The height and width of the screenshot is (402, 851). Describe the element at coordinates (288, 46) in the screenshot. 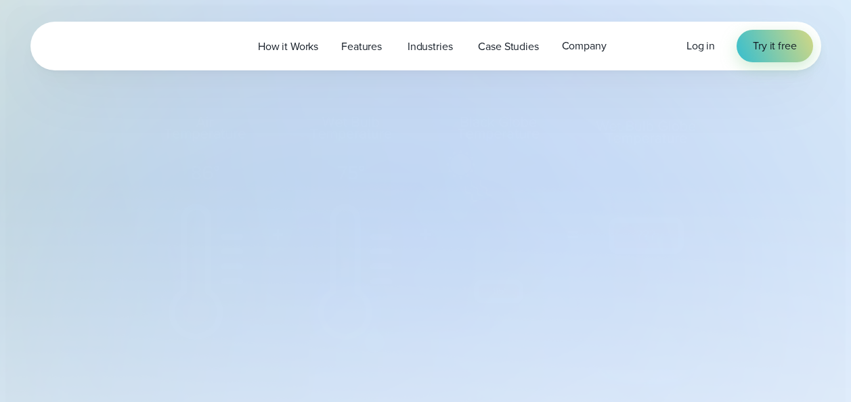

I see `a: How it Works` at that location.